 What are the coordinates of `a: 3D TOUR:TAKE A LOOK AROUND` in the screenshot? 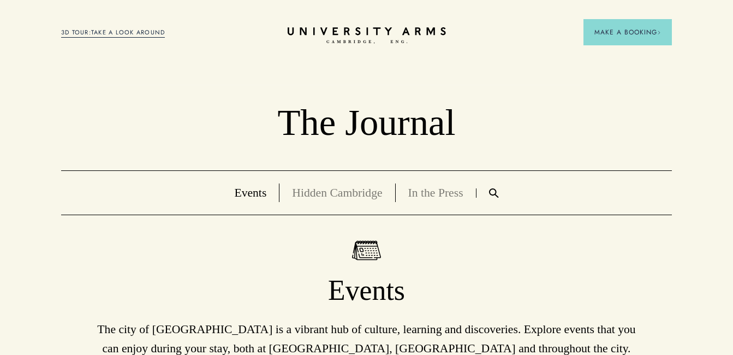 It's located at (113, 33).